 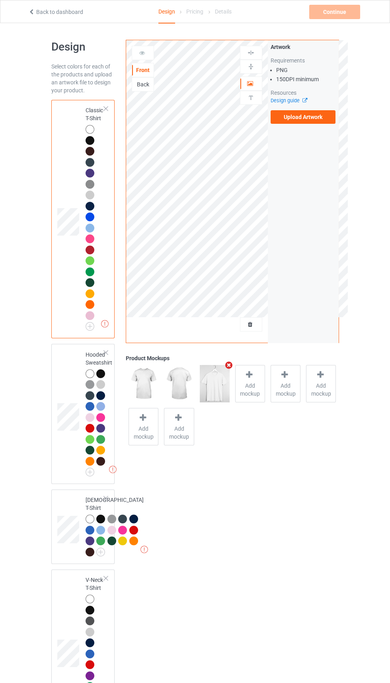 What do you see at coordinates (303, 117) in the screenshot?
I see `label: Upload Artwork` at bounding box center [303, 117].